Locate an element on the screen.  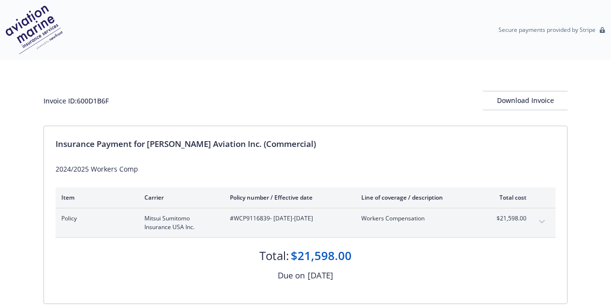
p: Secure payments provided by Stripe is located at coordinates (547, 29).